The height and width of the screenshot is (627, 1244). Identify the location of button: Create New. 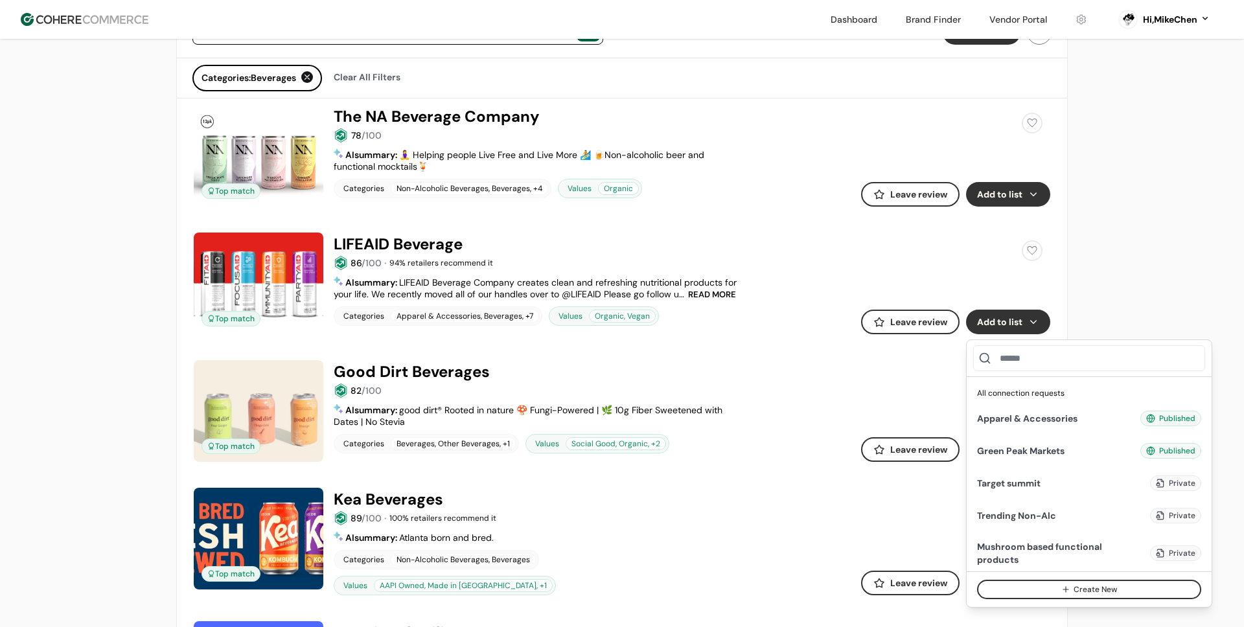
(1089, 589).